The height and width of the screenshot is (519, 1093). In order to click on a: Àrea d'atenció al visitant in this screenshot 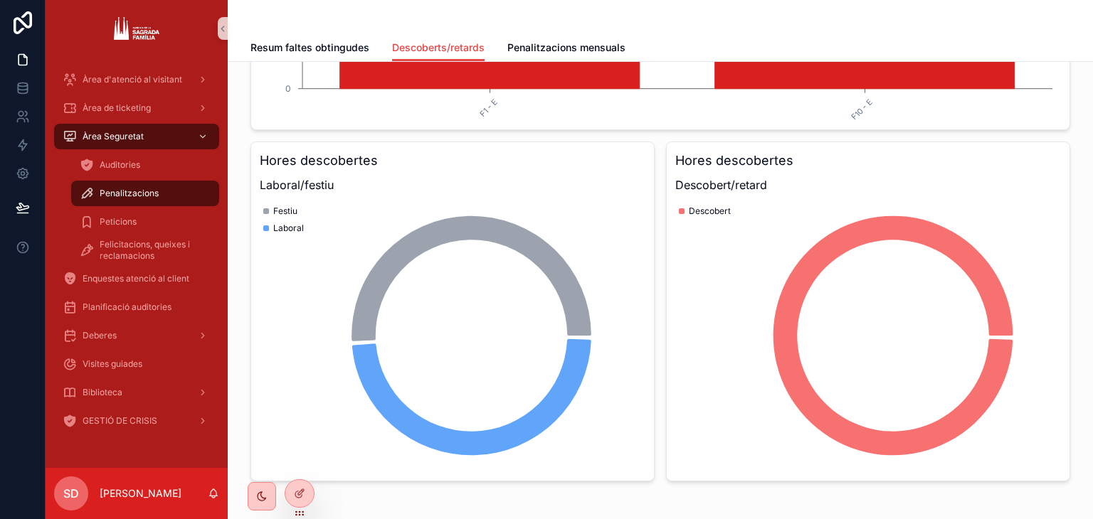, I will do `click(137, 80)`.